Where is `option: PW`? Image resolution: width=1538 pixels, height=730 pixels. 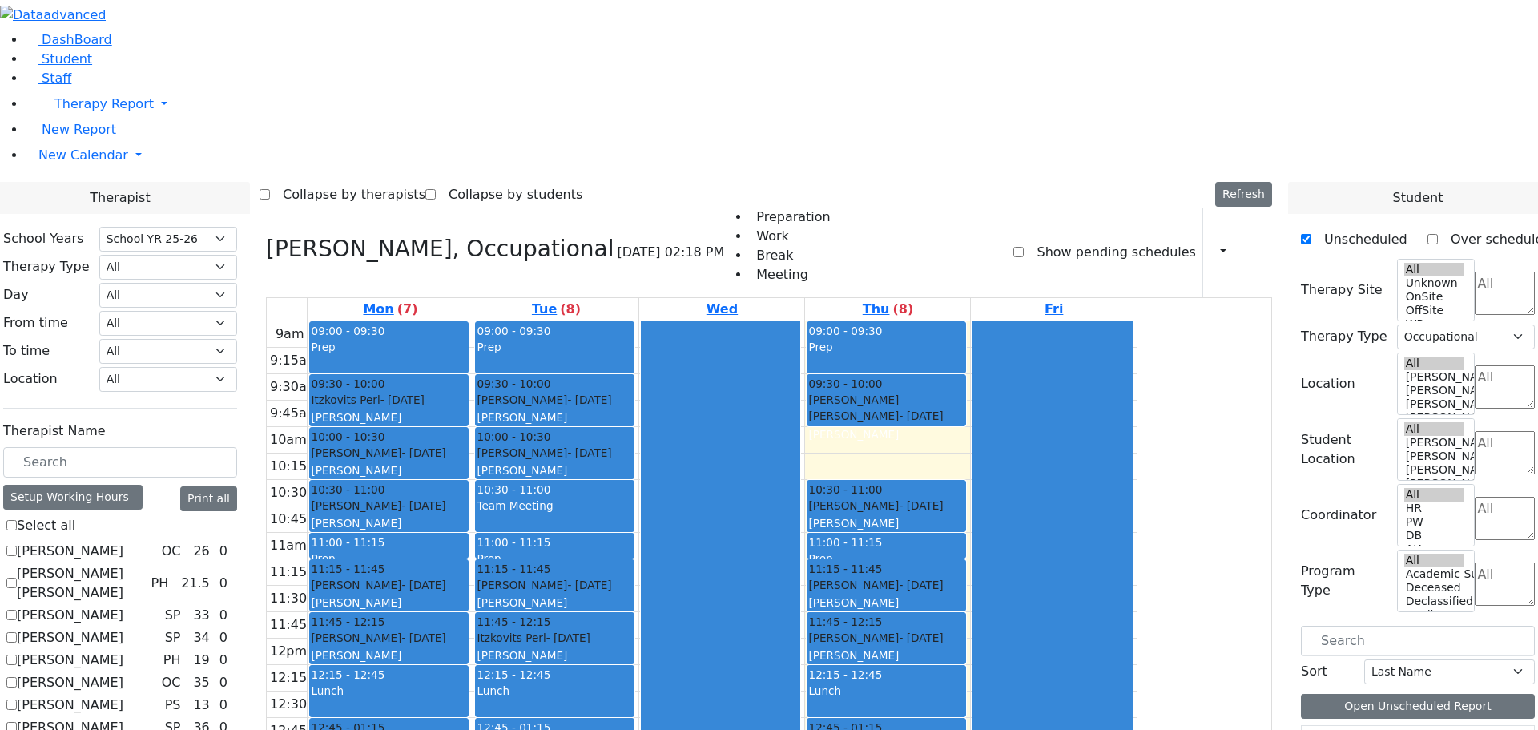
option: PW is located at coordinates (1435, 521).